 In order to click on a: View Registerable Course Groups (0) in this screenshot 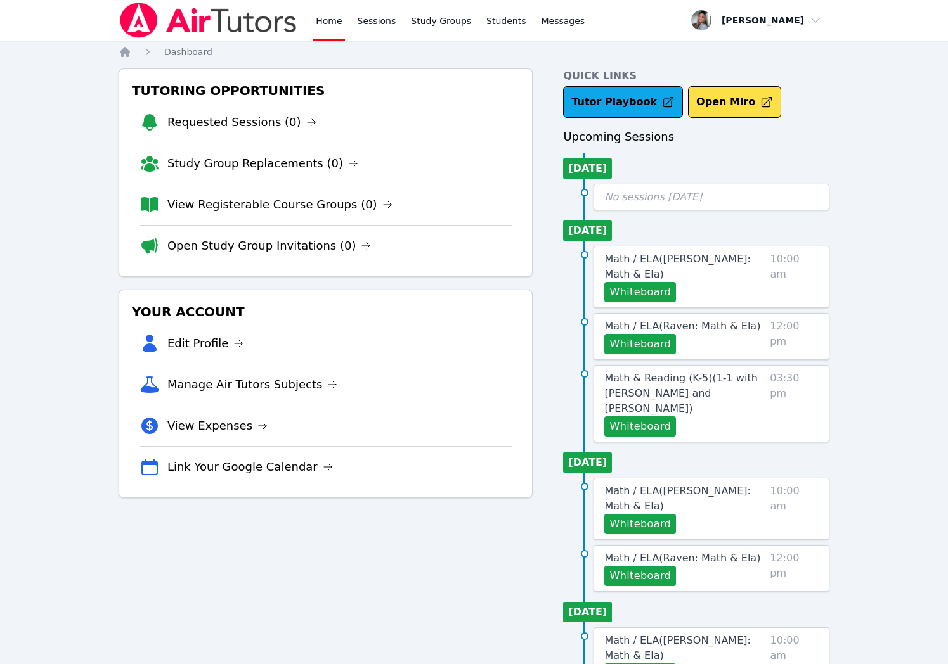, I will do `click(280, 205)`.